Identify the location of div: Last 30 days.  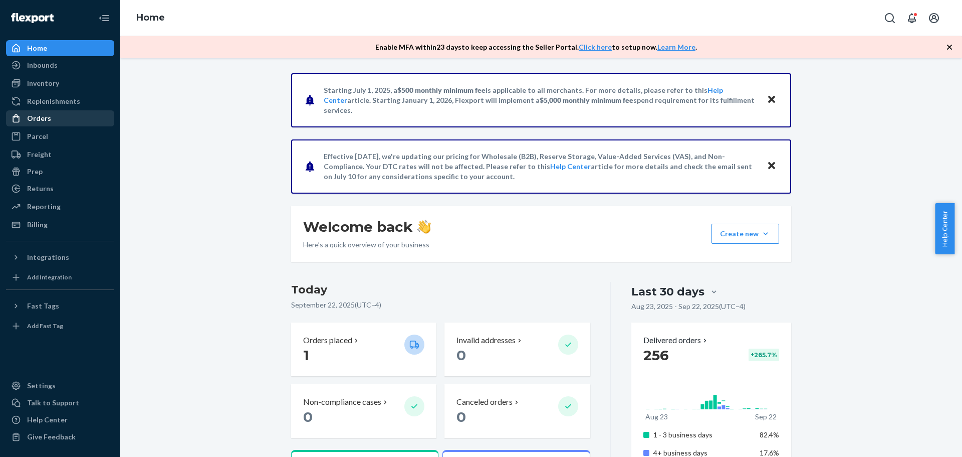
(668, 291).